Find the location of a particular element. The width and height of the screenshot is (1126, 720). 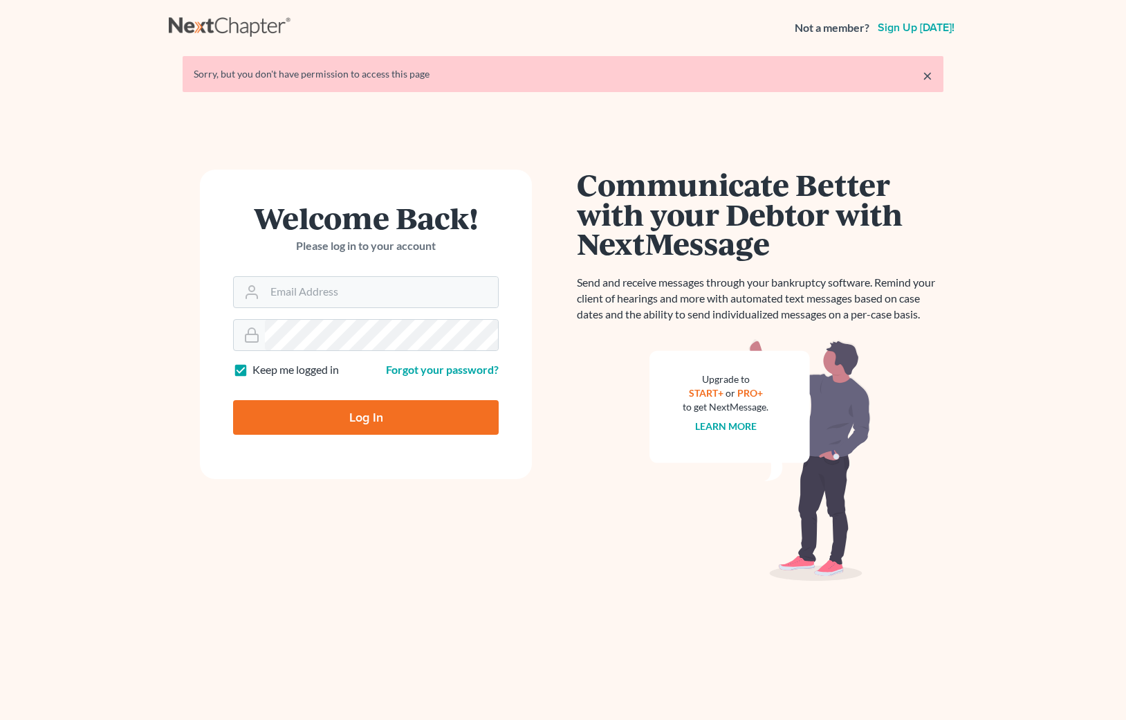

input: Email Address is located at coordinates (381, 292).